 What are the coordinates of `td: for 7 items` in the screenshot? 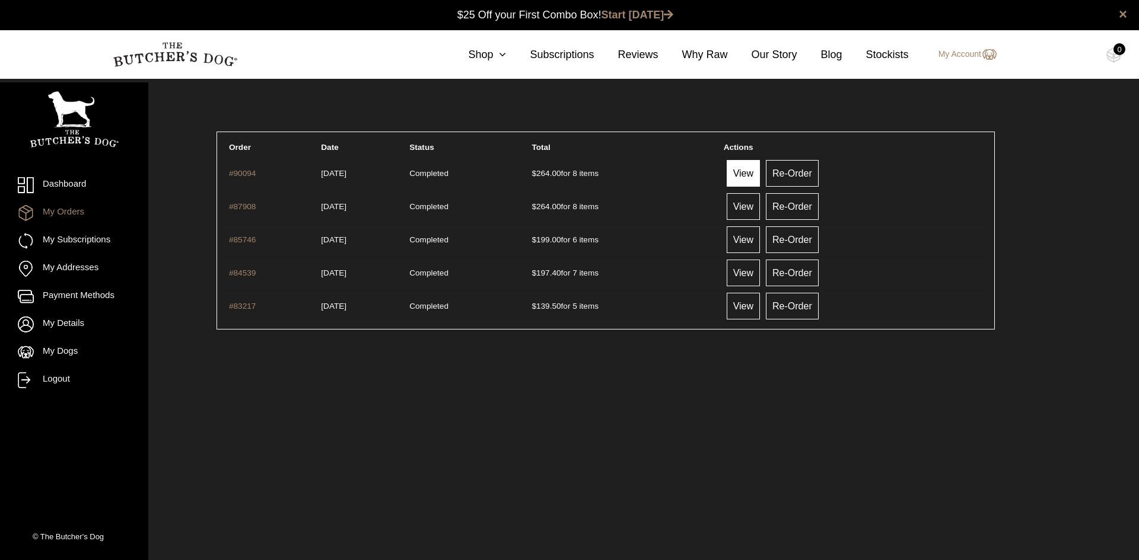 It's located at (622, 273).